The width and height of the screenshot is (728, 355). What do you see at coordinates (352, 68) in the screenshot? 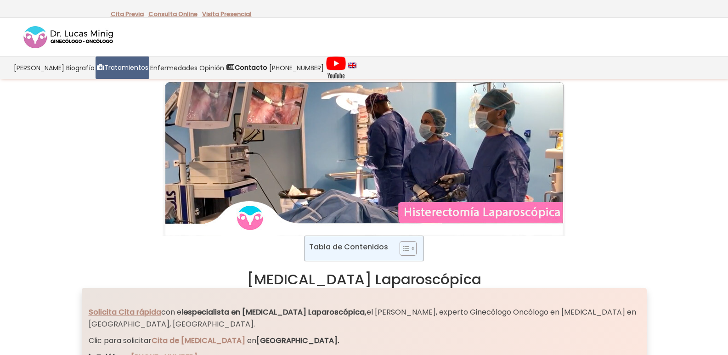
I see `a: language english` at bounding box center [352, 68].